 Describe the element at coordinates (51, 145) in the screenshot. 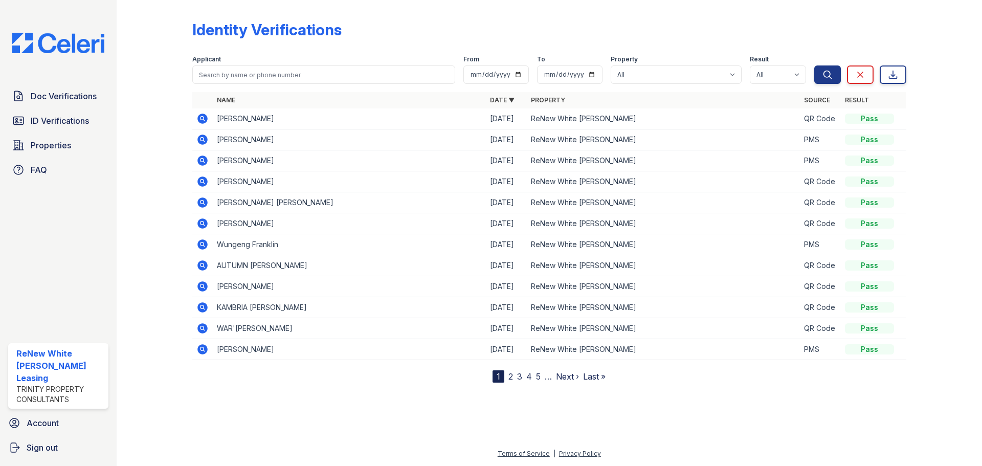

I see `span: Properties` at that location.